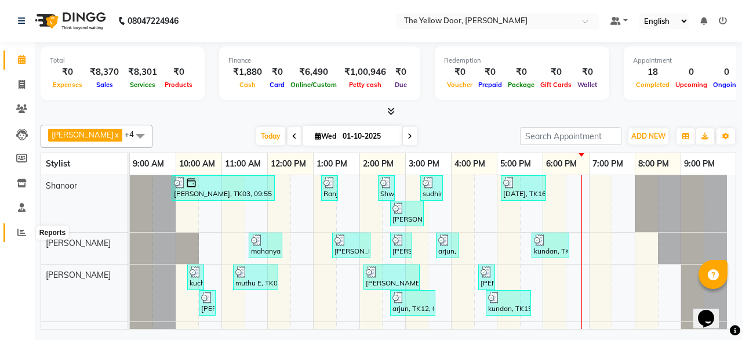 This screenshot has width=742, height=340. Describe the element at coordinates (649, 136) in the screenshot. I see `span: ADD NEW` at that location.